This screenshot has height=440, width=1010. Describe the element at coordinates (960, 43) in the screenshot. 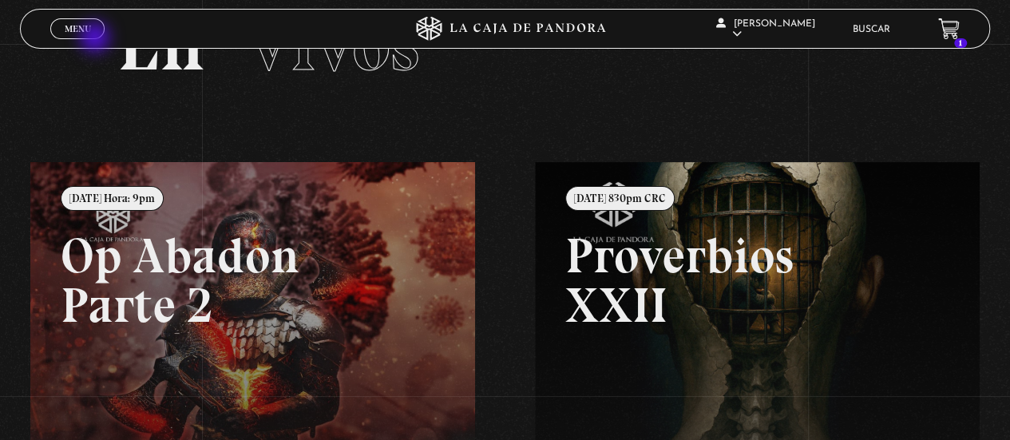

I see `span: 1` at that location.